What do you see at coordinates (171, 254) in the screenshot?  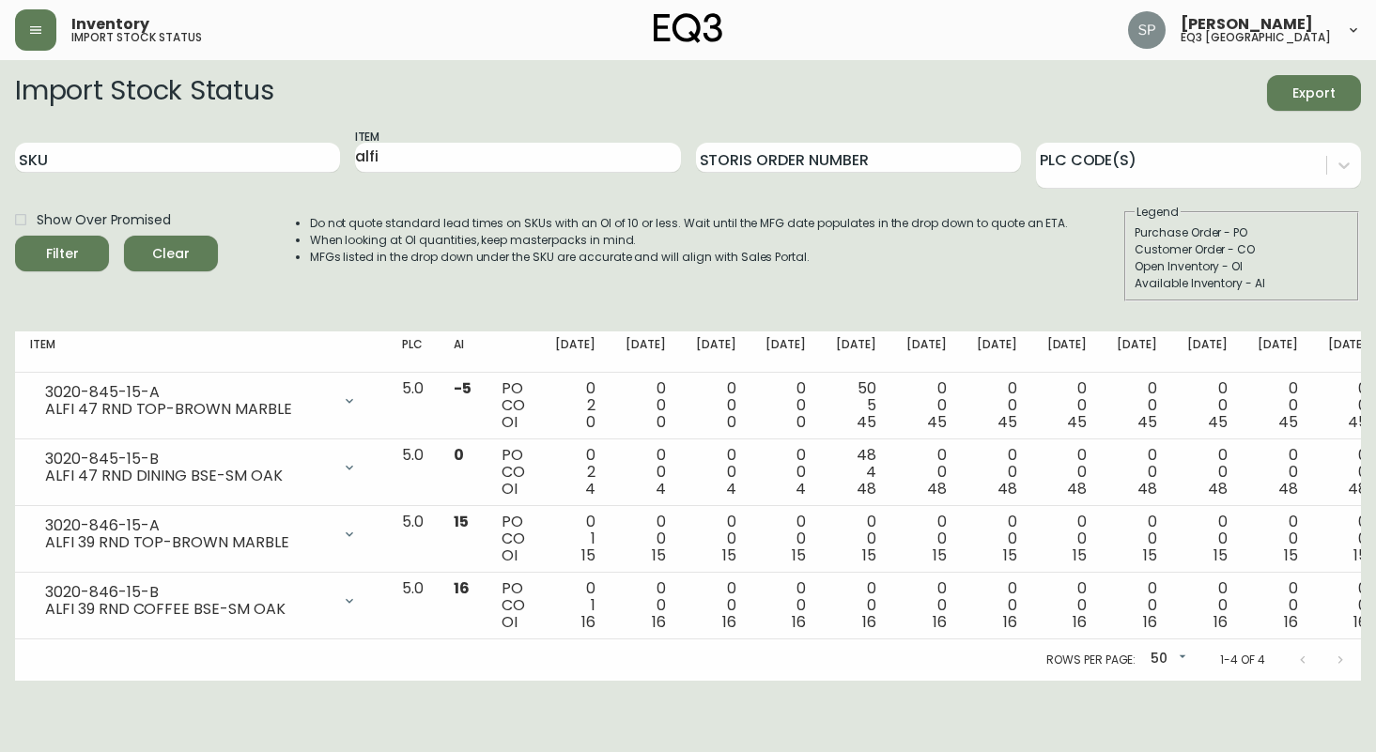 I see `button: Clear` at bounding box center [171, 254].